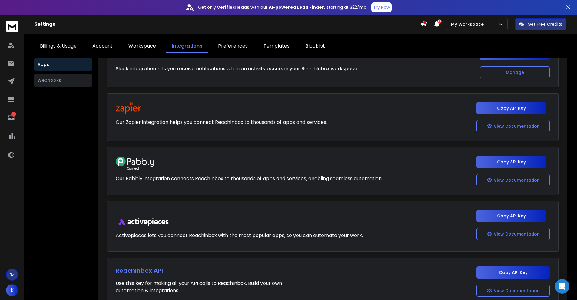 This screenshot has height=300, width=577. Describe the element at coordinates (315, 46) in the screenshot. I see `a: Blocklist` at that location.